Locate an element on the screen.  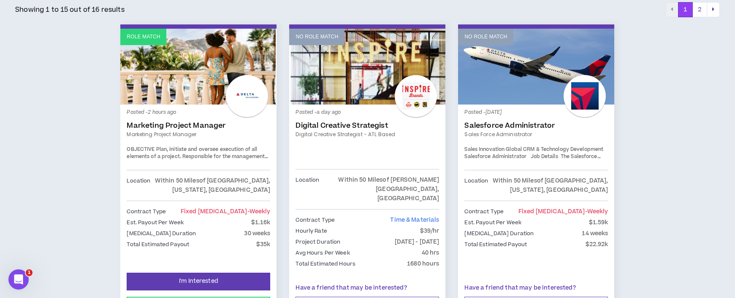
p: 14 weeks is located at coordinates (595, 234).